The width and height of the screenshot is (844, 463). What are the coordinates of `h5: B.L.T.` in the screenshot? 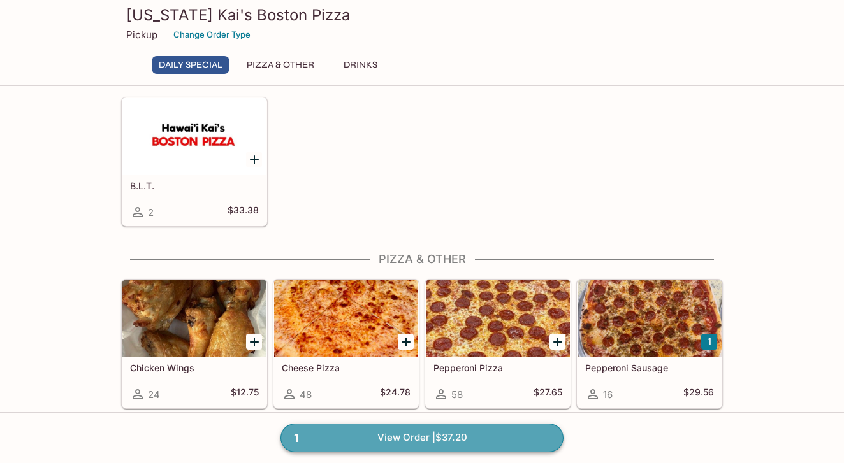 It's located at (194, 185).